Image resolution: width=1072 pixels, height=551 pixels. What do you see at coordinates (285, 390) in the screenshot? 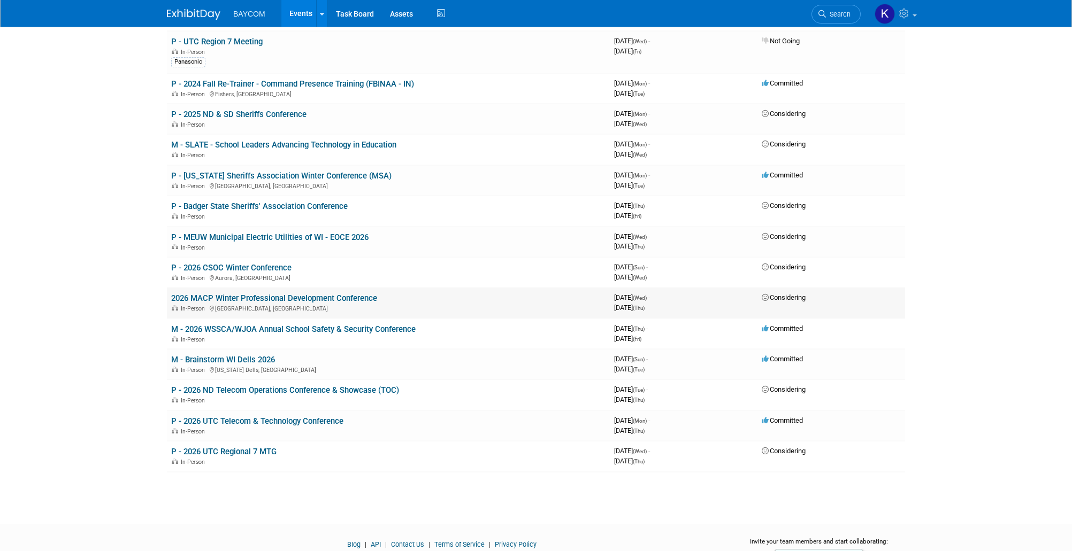
I see `a: P - 2026 ND Telecom Operations Conference & Showcase (TOC)` at bounding box center [285, 390].